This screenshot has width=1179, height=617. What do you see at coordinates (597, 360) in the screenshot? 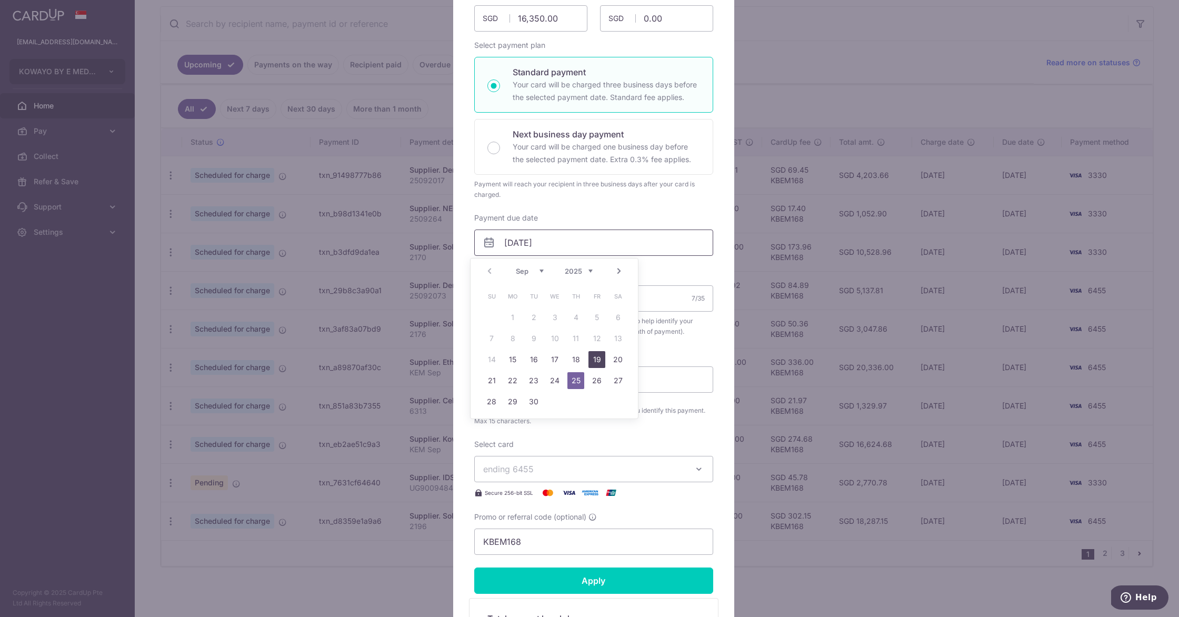
I see `a: 19` at bounding box center [597, 360].